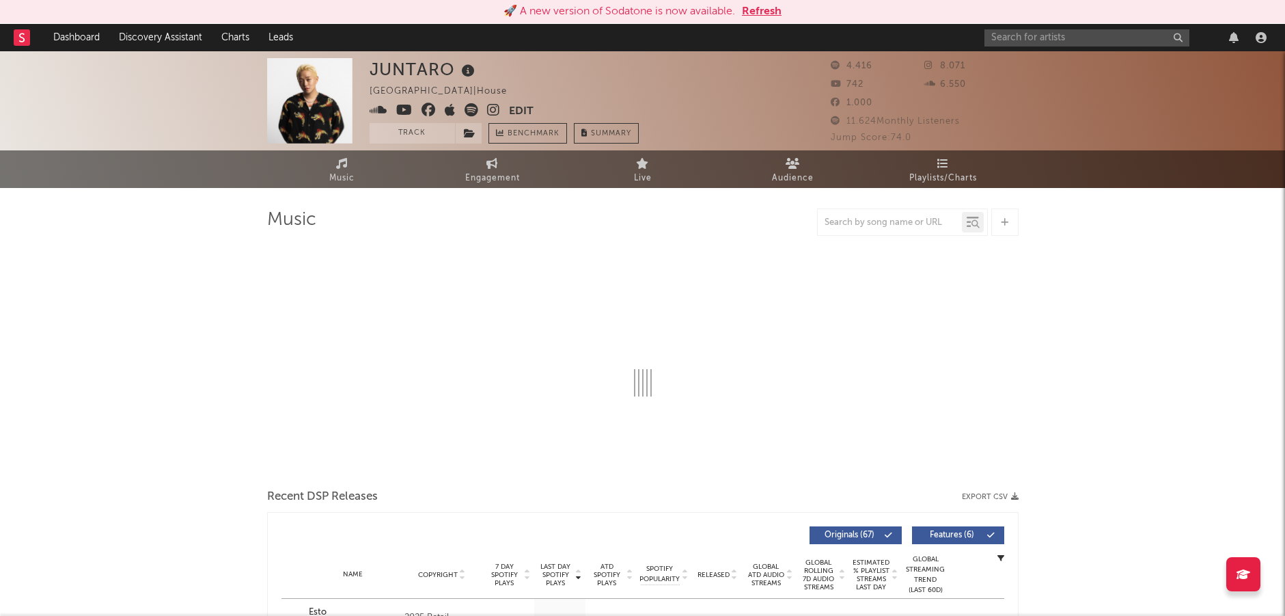 This screenshot has width=1285, height=616. Describe the element at coordinates (943, 178) in the screenshot. I see `span: Playlists/Charts` at that location.